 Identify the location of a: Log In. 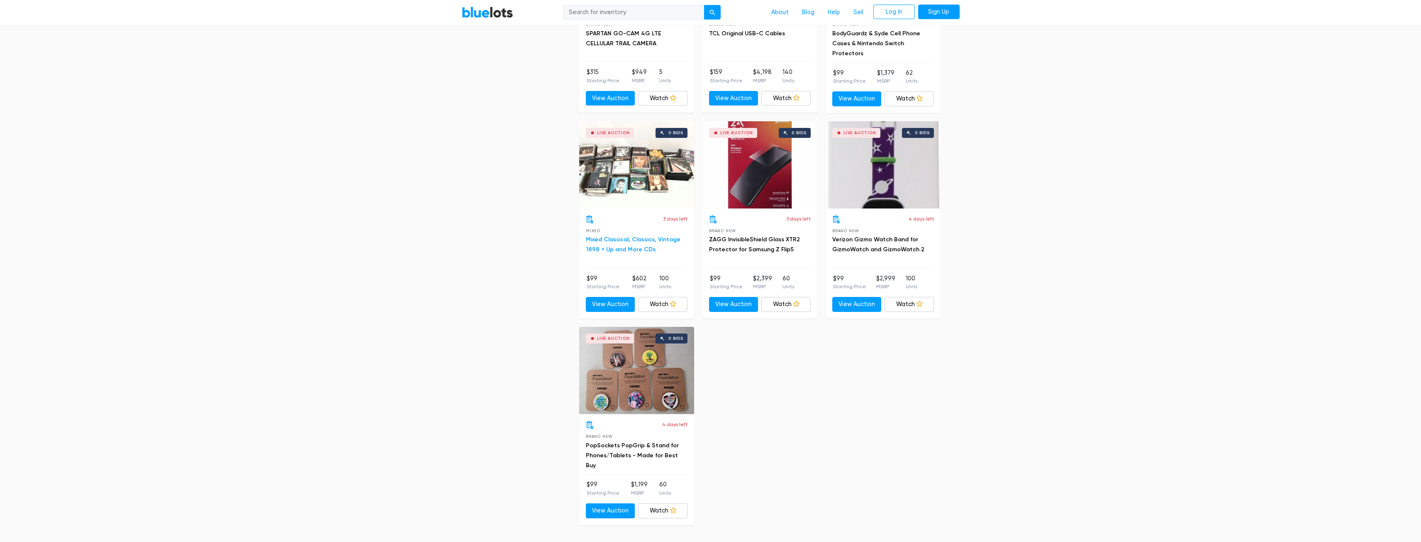
(894, 12).